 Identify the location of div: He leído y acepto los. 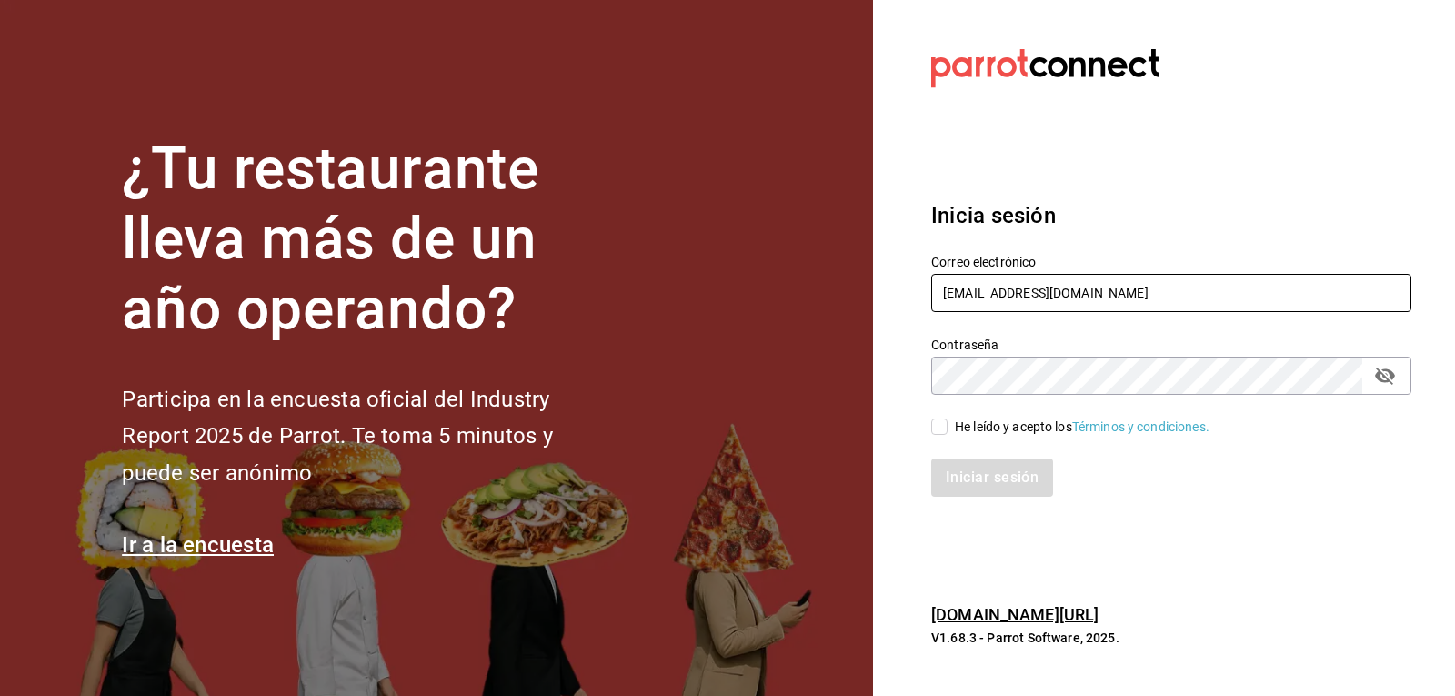
(1082, 426).